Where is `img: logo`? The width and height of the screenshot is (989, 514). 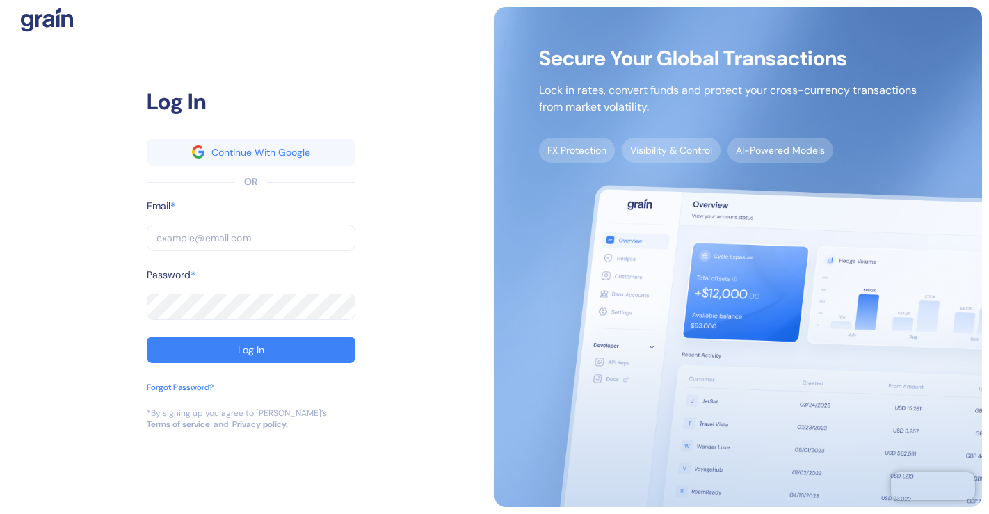 img: logo is located at coordinates (47, 19).